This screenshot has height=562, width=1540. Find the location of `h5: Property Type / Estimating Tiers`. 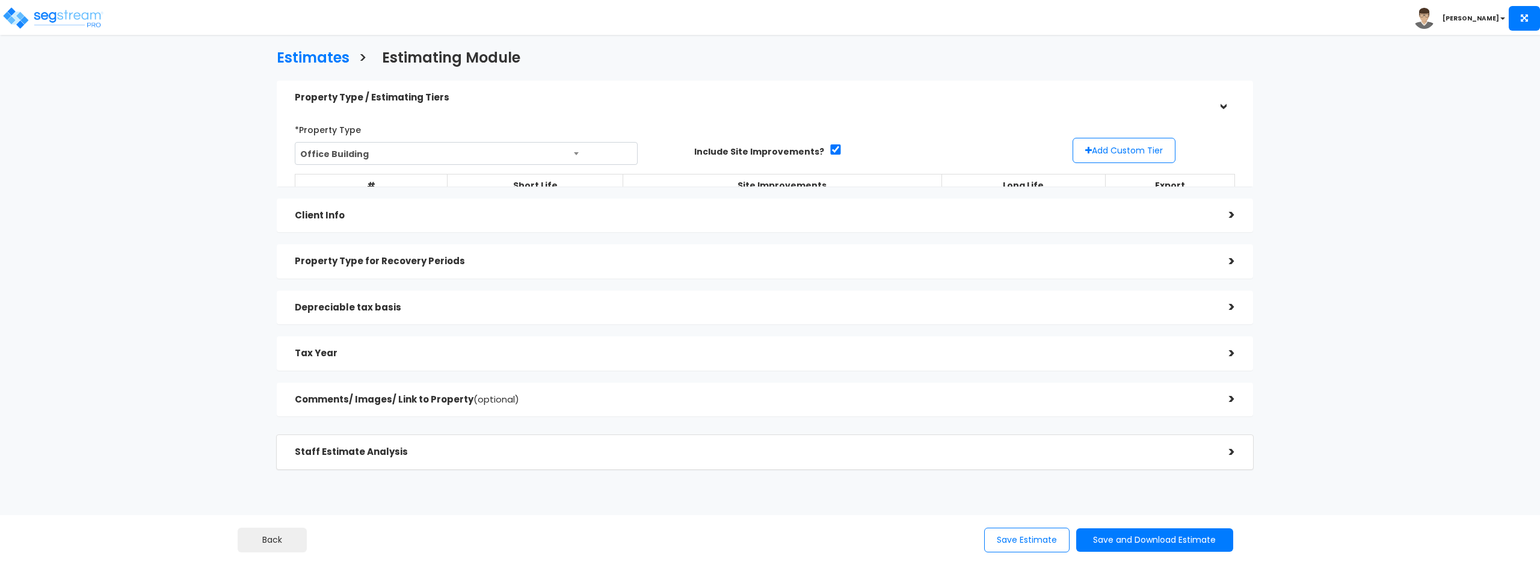

h5: Property Type / Estimating Tiers is located at coordinates (752, 97).